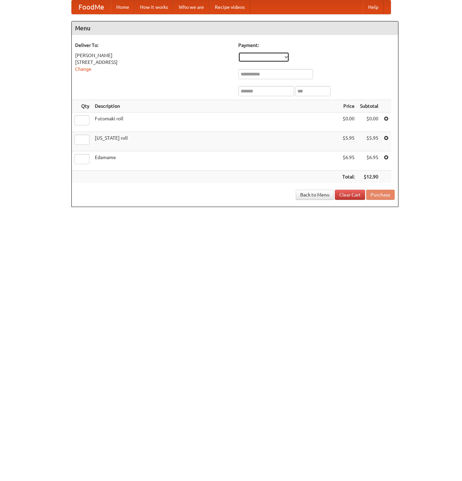 Image resolution: width=462 pixels, height=481 pixels. Describe the element at coordinates (350, 195) in the screenshot. I see `a: Clear Cart` at that location.